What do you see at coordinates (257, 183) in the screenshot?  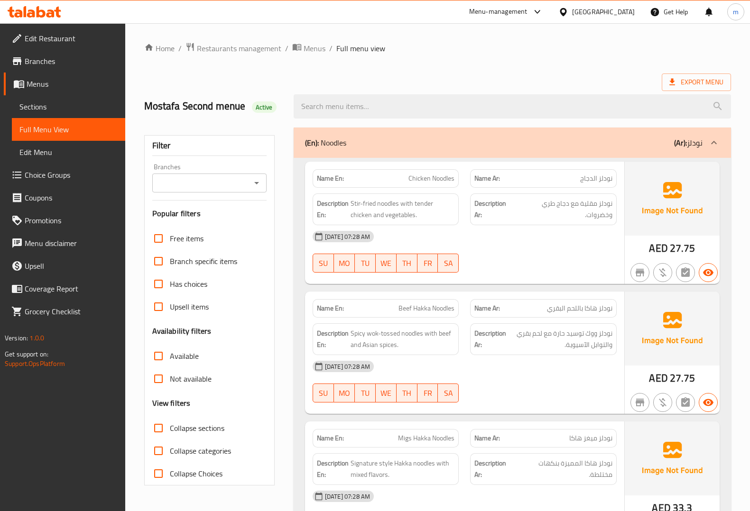 I see `button: Open` at bounding box center [257, 183].